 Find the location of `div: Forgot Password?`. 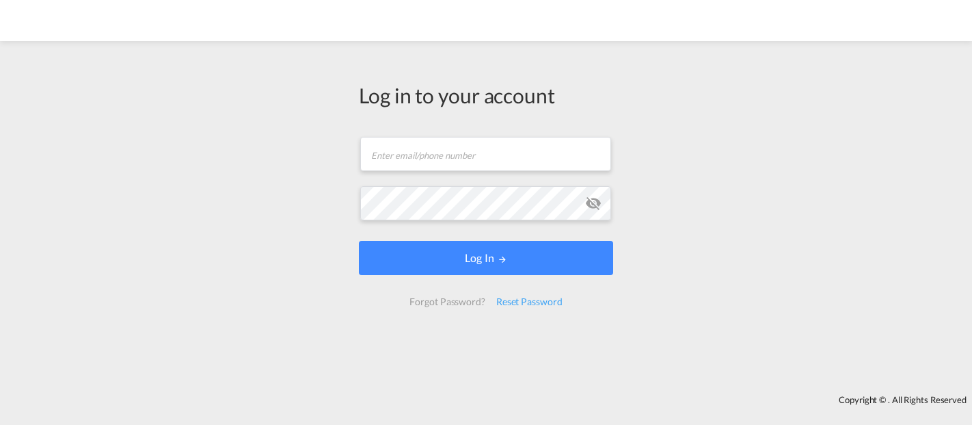

div: Forgot Password? is located at coordinates (447, 302).